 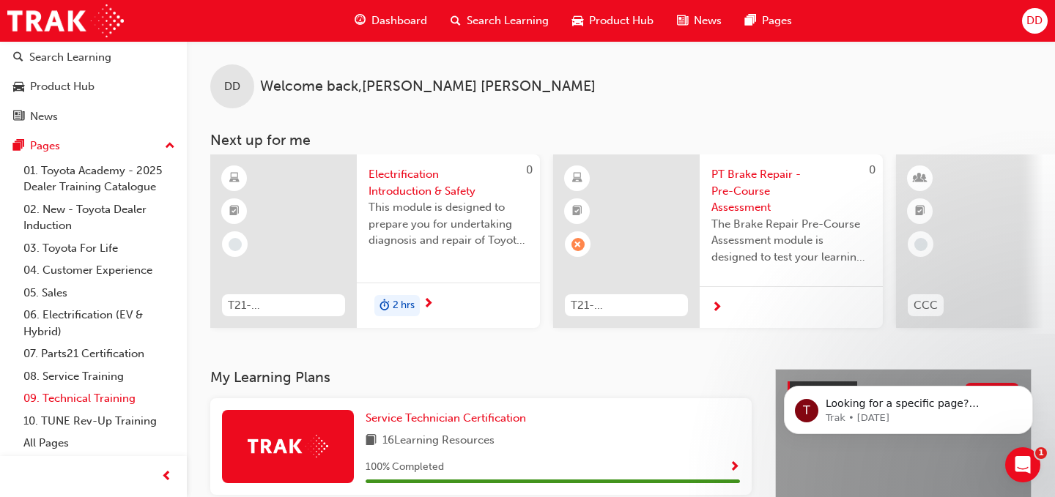 I want to click on span: Electrification Introduction & Safety, so click(x=448, y=182).